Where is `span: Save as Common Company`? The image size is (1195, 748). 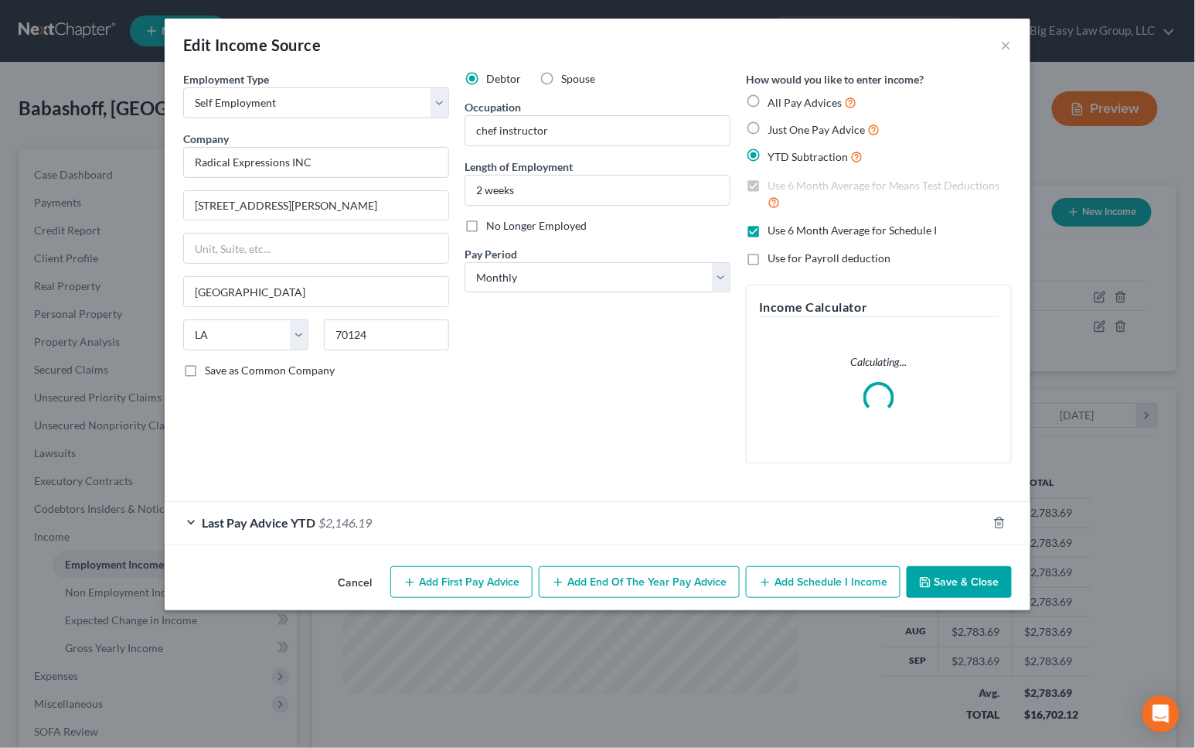
span: Save as Common Company is located at coordinates (270, 370).